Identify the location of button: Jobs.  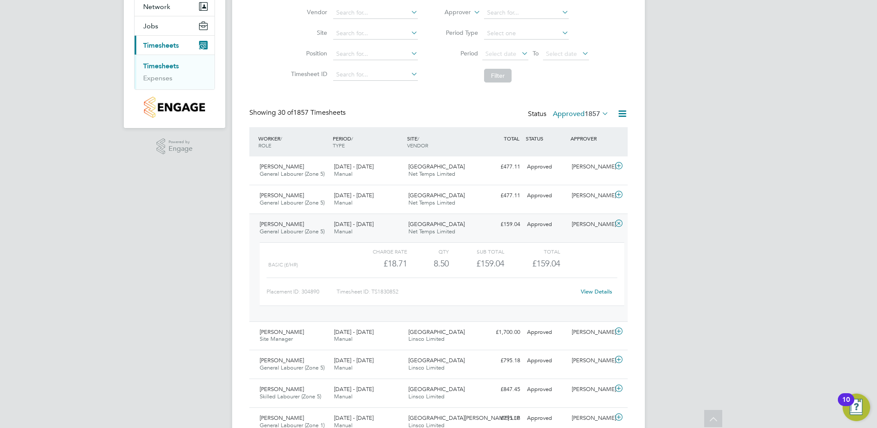
(174, 26).